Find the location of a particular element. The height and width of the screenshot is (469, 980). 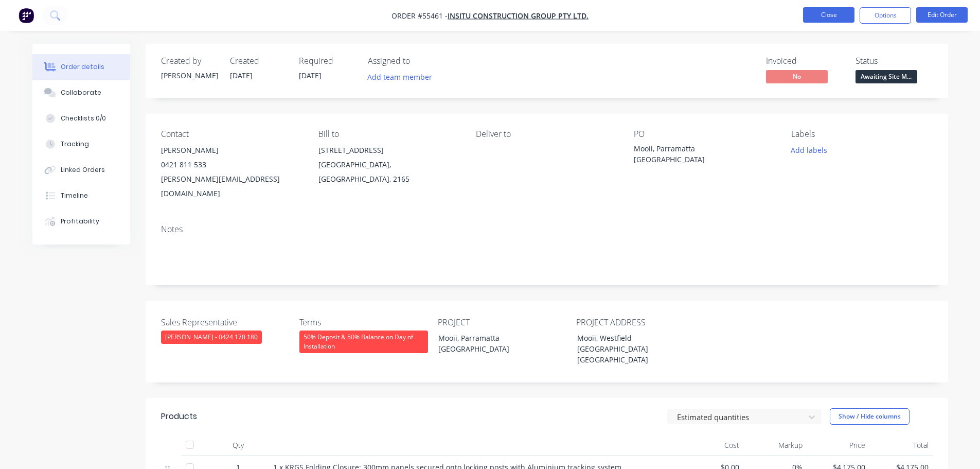

div: Assigned to is located at coordinates (419, 61).